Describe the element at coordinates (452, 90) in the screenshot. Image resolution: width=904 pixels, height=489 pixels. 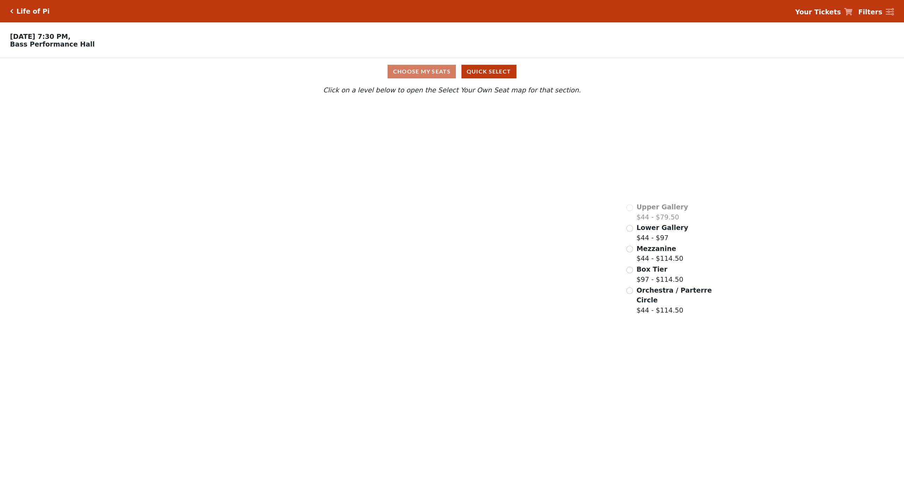
I see `p: Click on a level below to open the Select Your Own Seat map for that section.` at that location.